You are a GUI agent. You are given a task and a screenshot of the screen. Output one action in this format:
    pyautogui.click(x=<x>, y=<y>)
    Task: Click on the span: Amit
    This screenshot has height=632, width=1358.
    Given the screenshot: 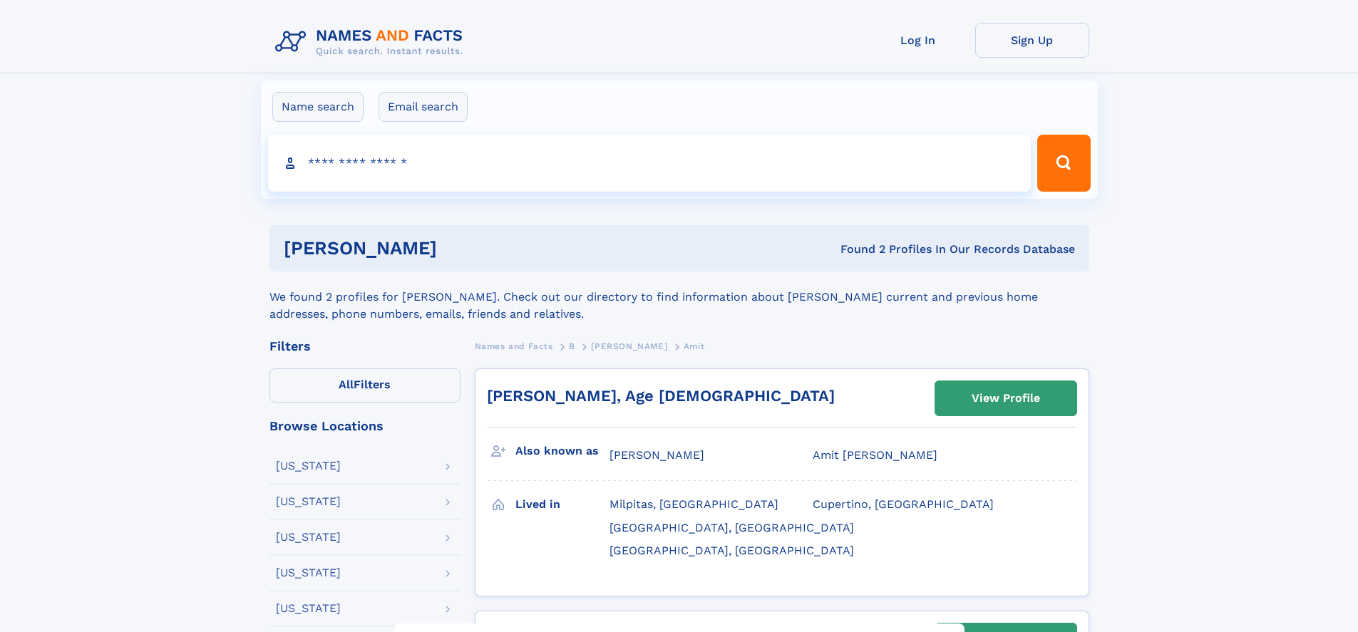 What is the action you would take?
    pyautogui.click(x=694, y=346)
    